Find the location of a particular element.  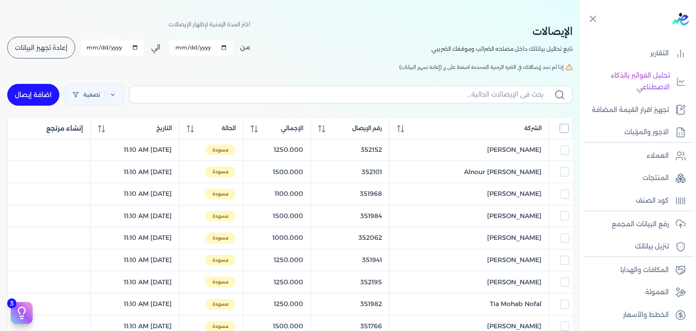

p: الخطط والأسعار is located at coordinates (646, 315).